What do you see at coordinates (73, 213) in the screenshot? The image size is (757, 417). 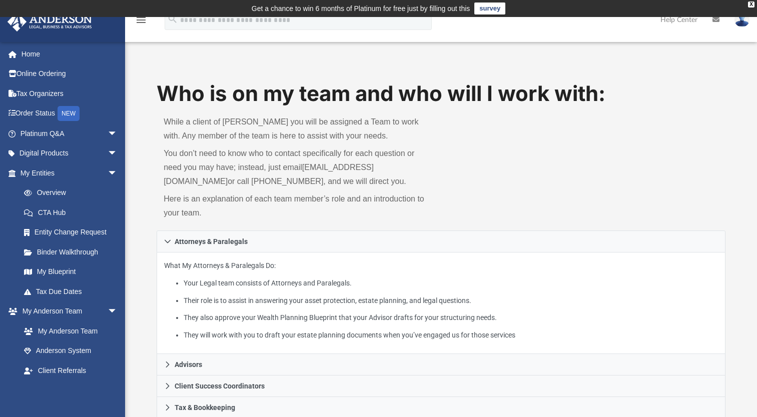 I see `a: CTA Hub` at bounding box center [73, 213].